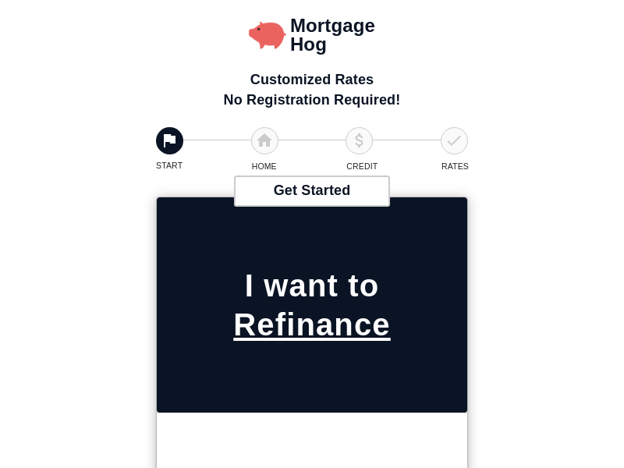 This screenshot has height=468, width=624. What do you see at coordinates (312, 305) in the screenshot?
I see `button: I want toRefinance` at bounding box center [312, 305].